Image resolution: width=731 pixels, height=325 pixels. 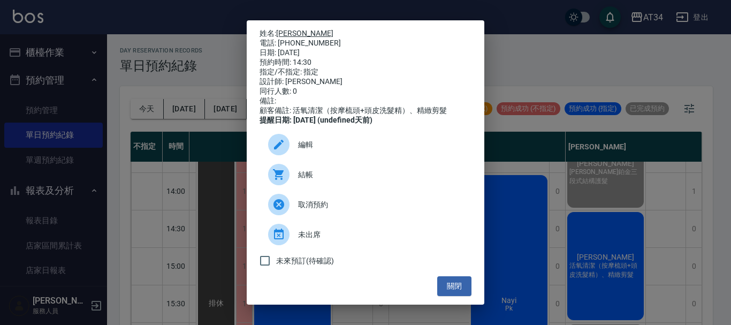 What do you see at coordinates (365, 174) in the screenshot?
I see `a: 結帳` at bounding box center [365, 174].